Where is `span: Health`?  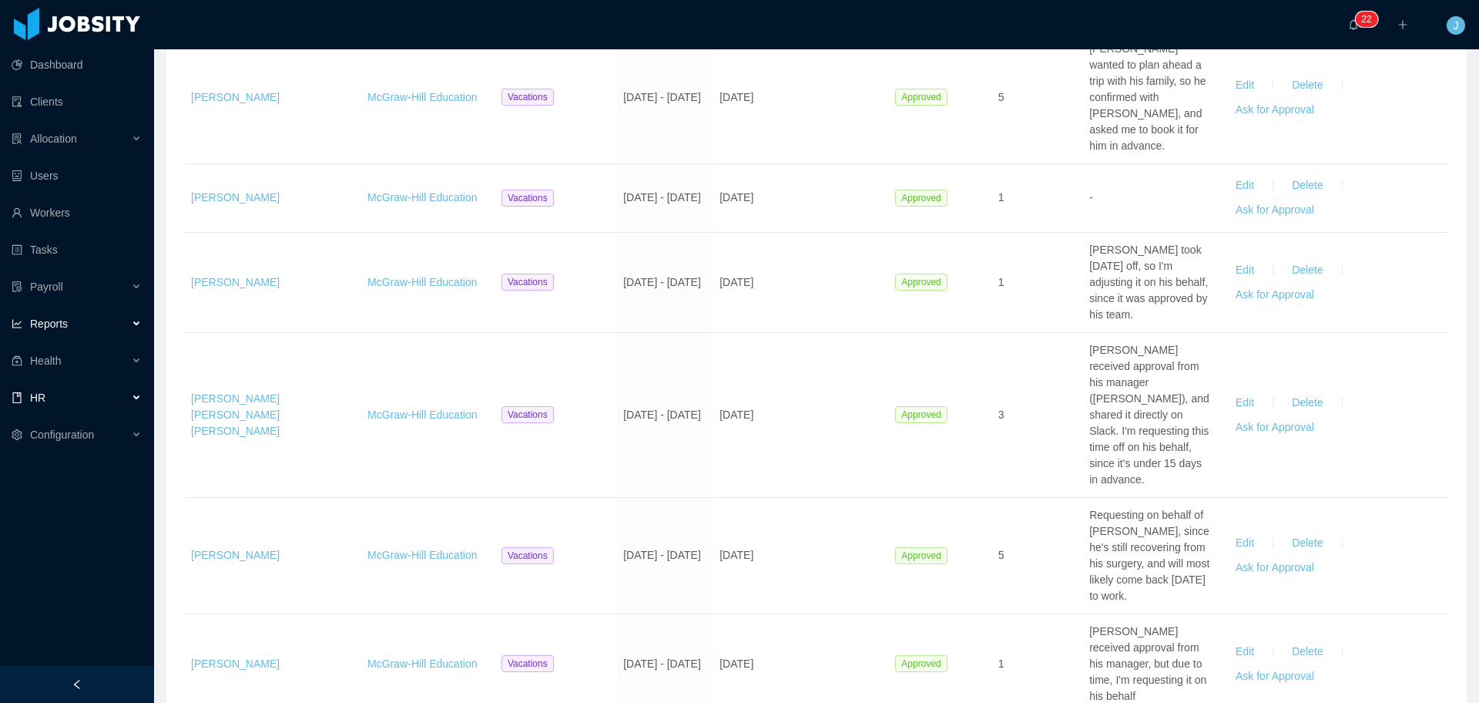
span: Health is located at coordinates (45, 361).